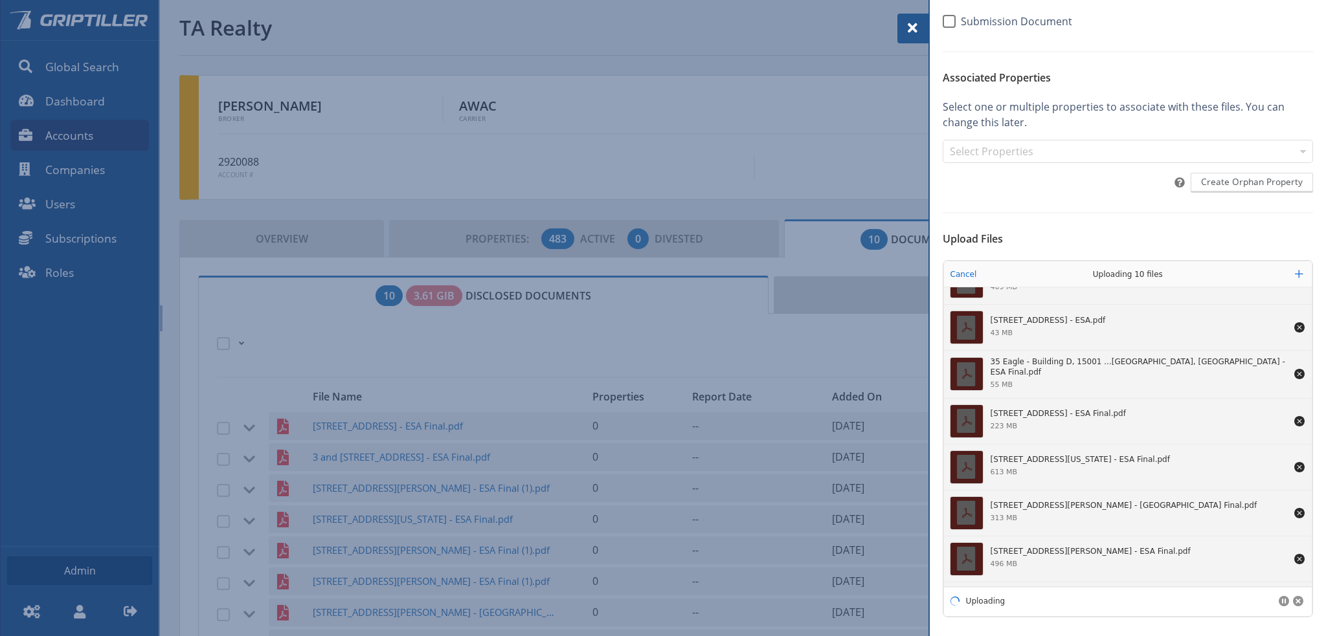  I want to click on div: 613 MB, so click(1004, 472).